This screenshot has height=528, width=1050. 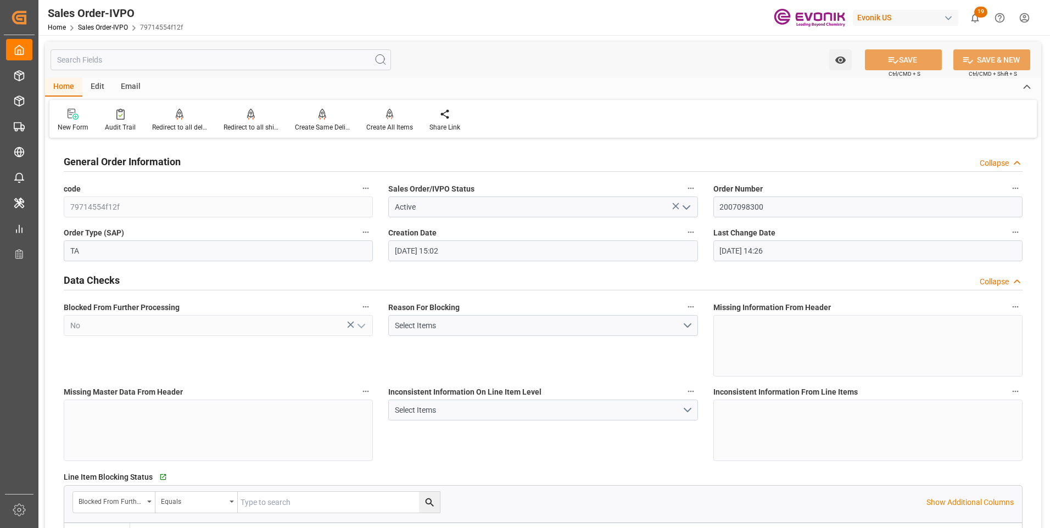 I want to click on button: Reason For Blocking, so click(x=691, y=307).